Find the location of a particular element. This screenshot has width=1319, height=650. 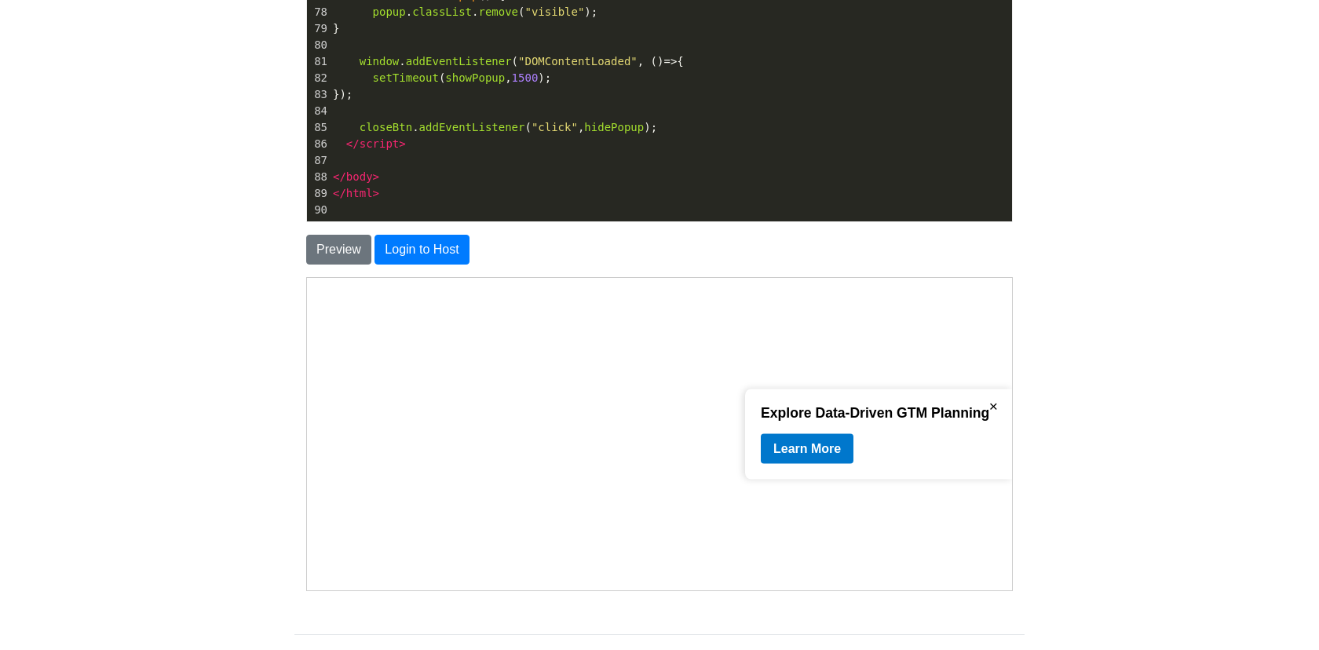

button: Preview is located at coordinates (339, 250).